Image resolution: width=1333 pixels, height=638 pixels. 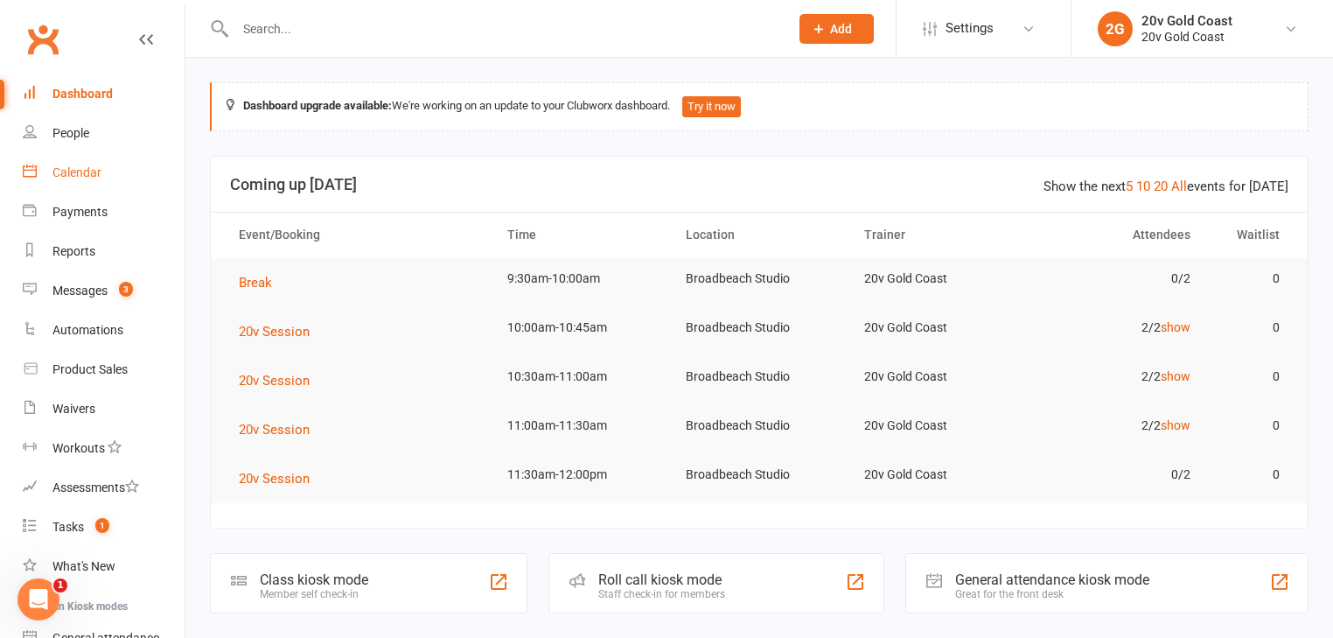 What do you see at coordinates (103, 330) in the screenshot?
I see `a: Automations` at bounding box center [103, 330].